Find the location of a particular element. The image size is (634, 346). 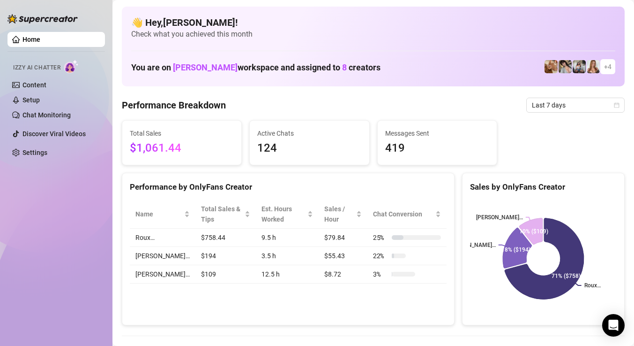

td: 9.5 h is located at coordinates (287, 237).